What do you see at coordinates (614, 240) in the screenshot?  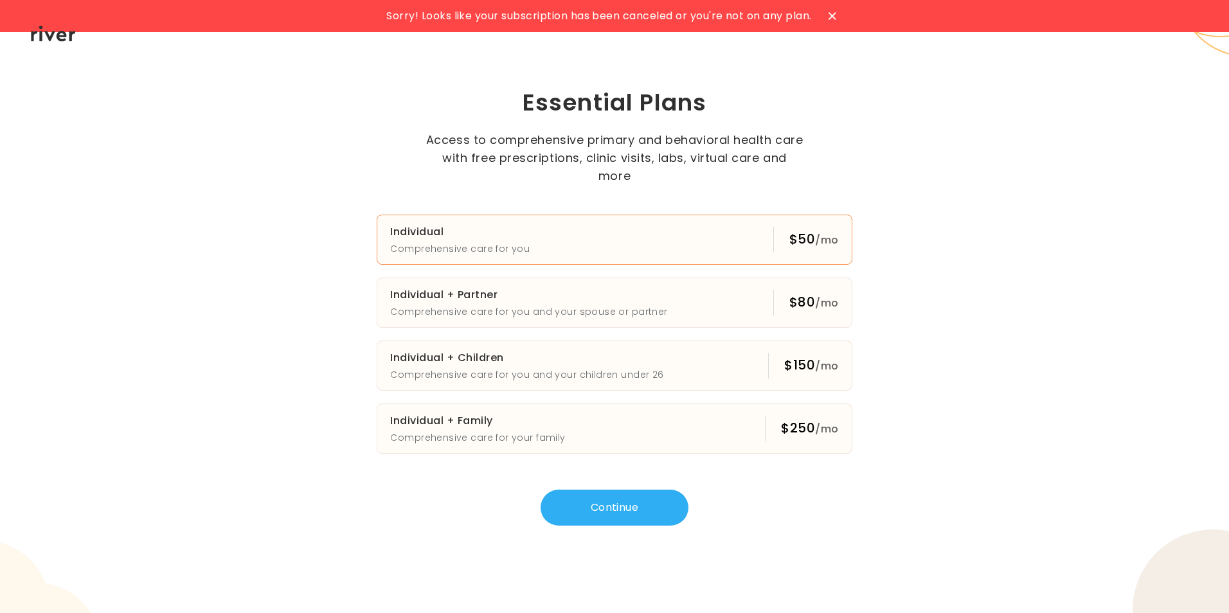 I see `button: IndividualComprehensive care for you$50/mo` at bounding box center [614, 240].